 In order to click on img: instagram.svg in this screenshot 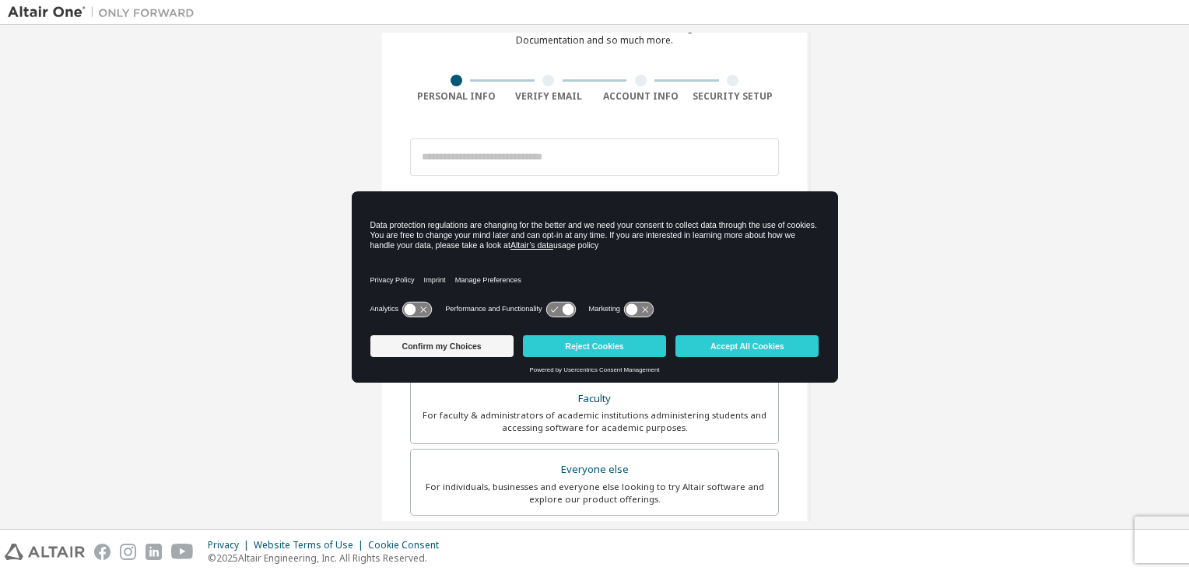, I will do `click(128, 552)`.